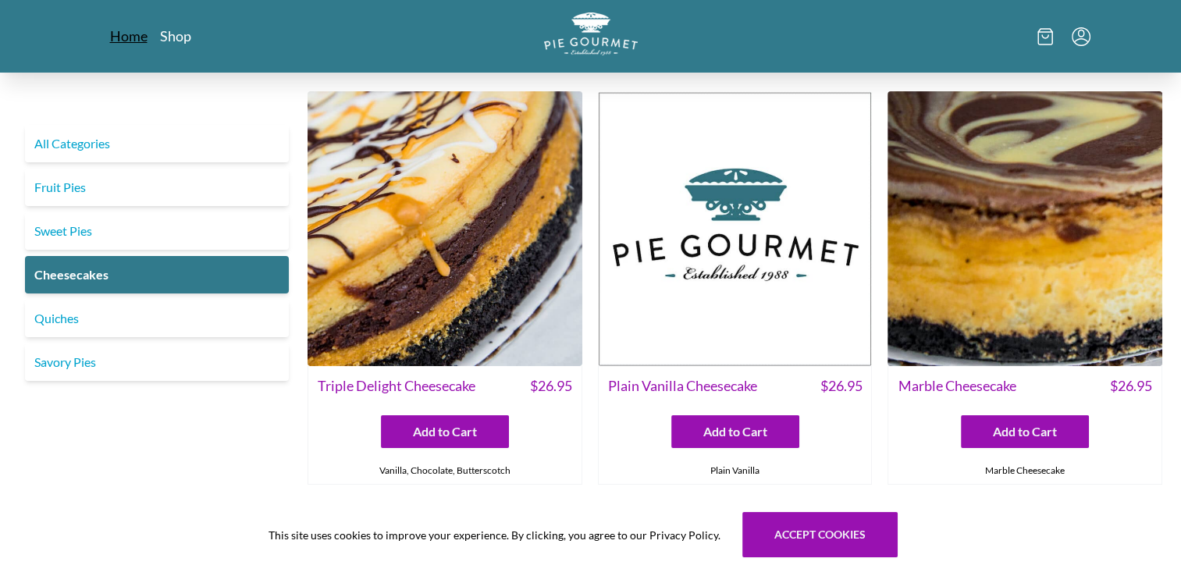 The image size is (1181, 576). Describe the element at coordinates (157, 318) in the screenshot. I see `a: Quiches` at that location.